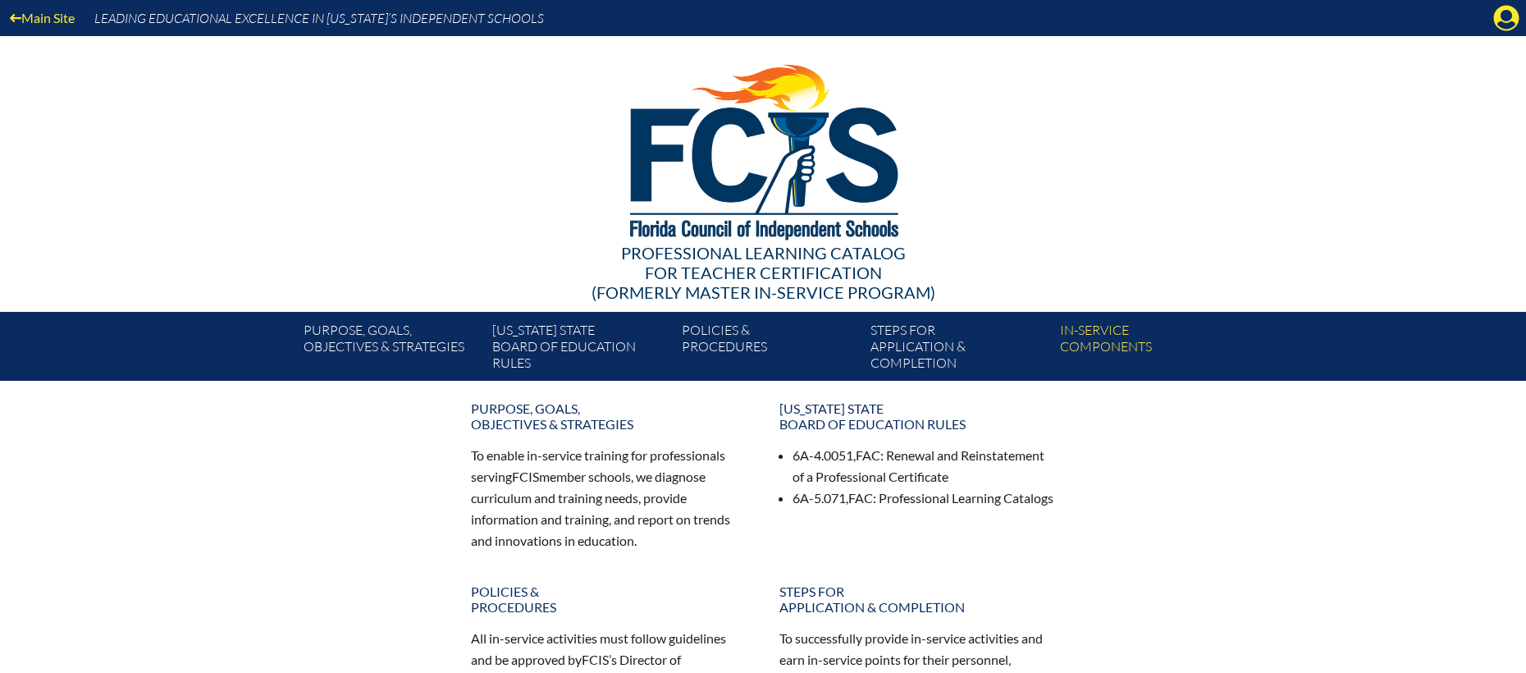  I want to click on a: Main Site, so click(42, 17).